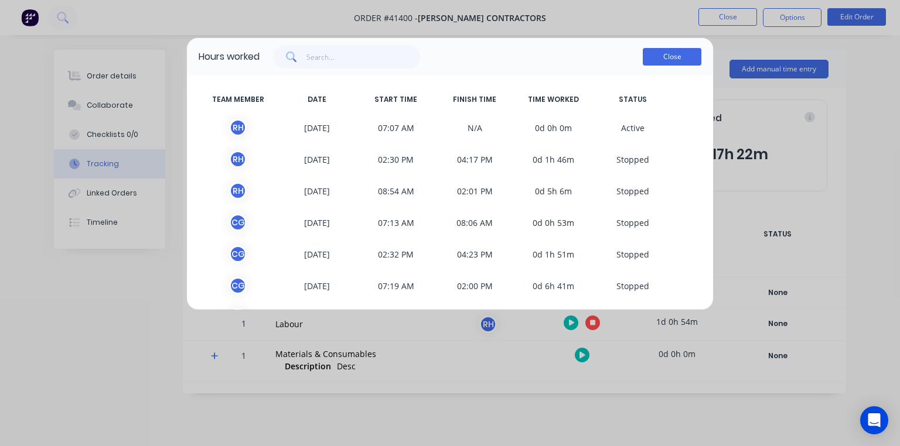  Describe the element at coordinates (474, 254) in the screenshot. I see `span: 04:23 PM` at that location.